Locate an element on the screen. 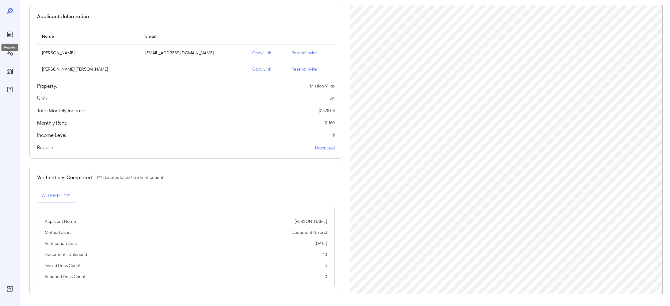 This screenshot has width=670, height=306. h5: Income Level: is located at coordinates (52, 135).